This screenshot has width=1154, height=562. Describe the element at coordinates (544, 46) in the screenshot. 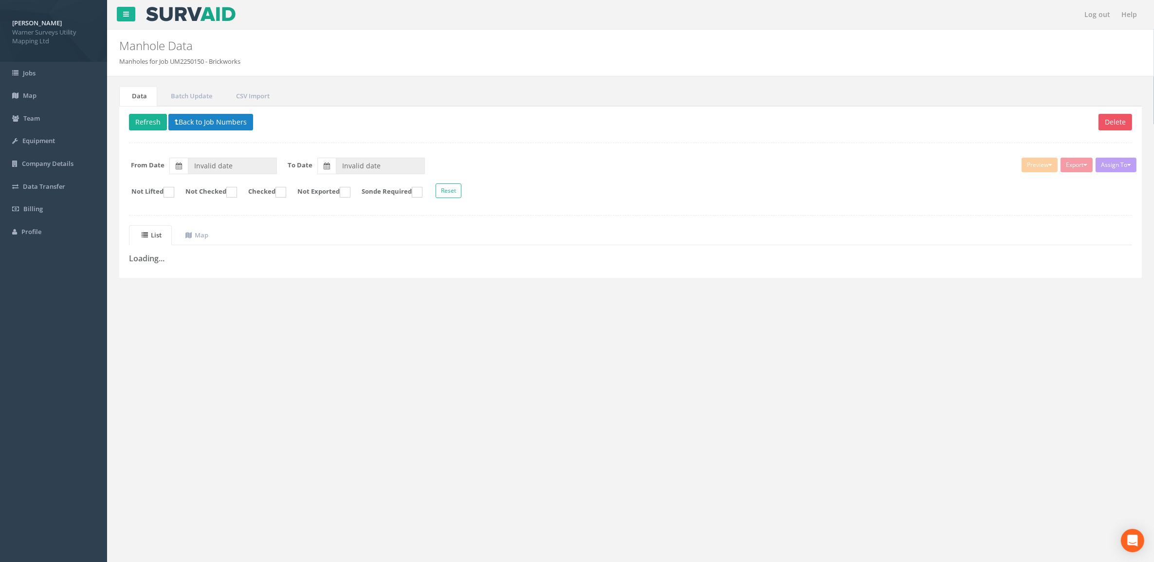

I see `h2: Manhole Data` at that location.